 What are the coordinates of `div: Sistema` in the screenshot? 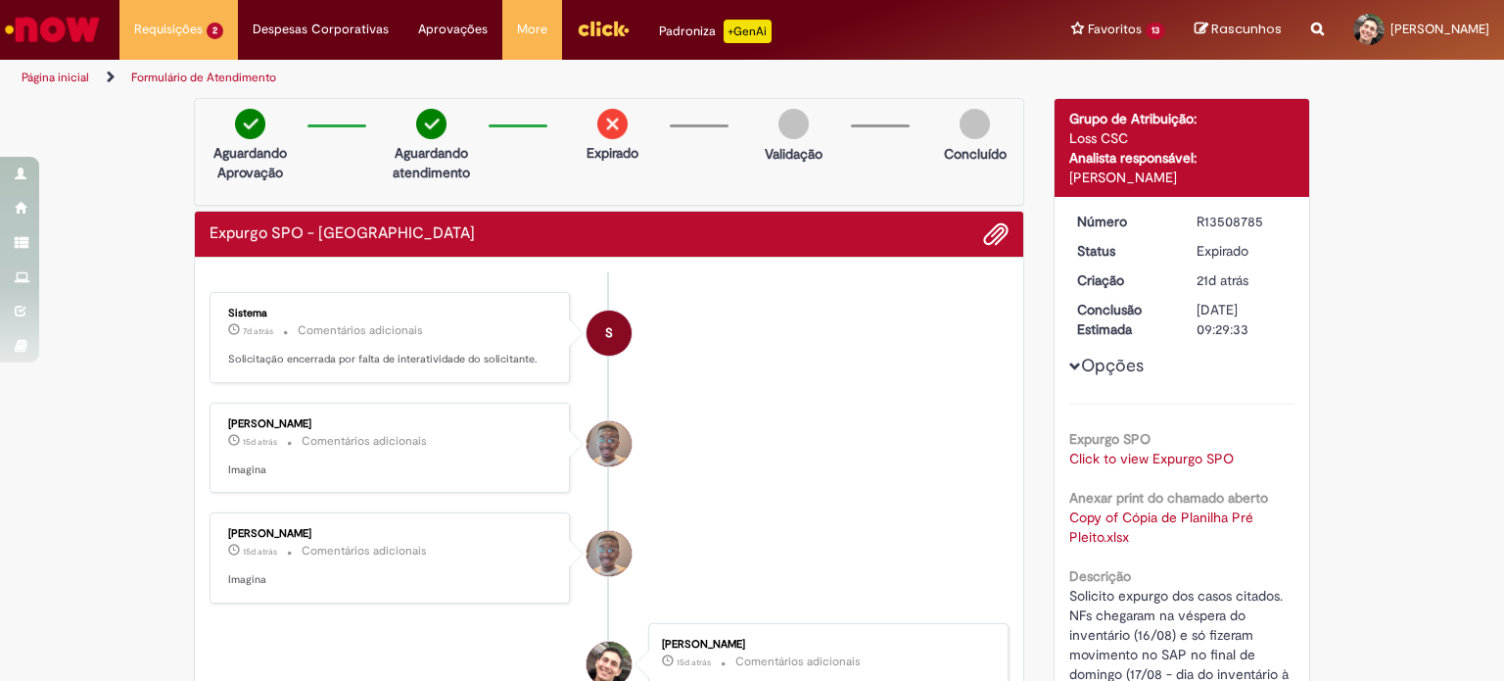 It's located at (391, 313).